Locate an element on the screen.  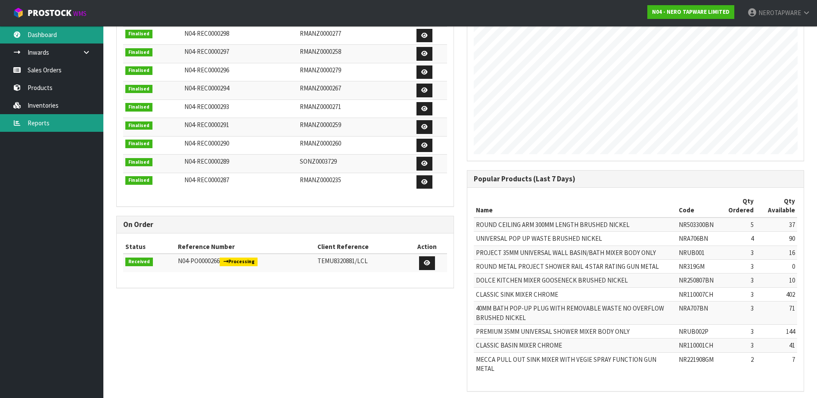
span: RMANZ0000279 is located at coordinates (320, 70).